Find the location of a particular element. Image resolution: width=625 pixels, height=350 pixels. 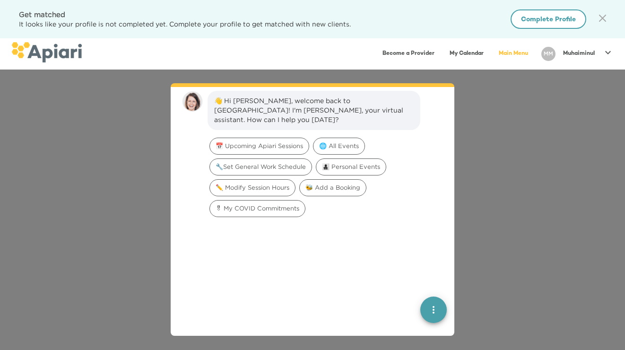

span: 🎖 My COVID Commitments is located at coordinates (257, 208).